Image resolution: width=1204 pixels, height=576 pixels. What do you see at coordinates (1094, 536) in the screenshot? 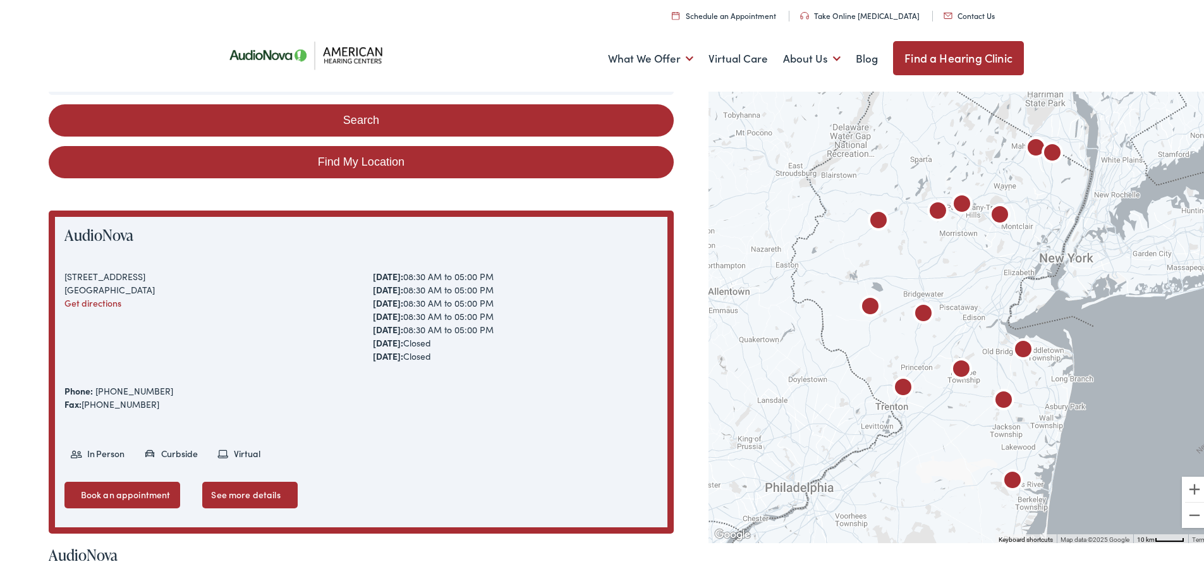
I see `span: Map data ©2025 Google` at bounding box center [1094, 536].